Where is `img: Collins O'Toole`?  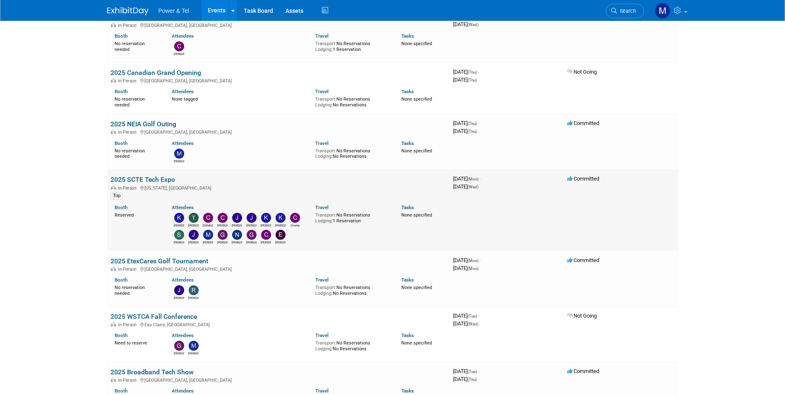 img: Collins O'Toole is located at coordinates (223, 218).